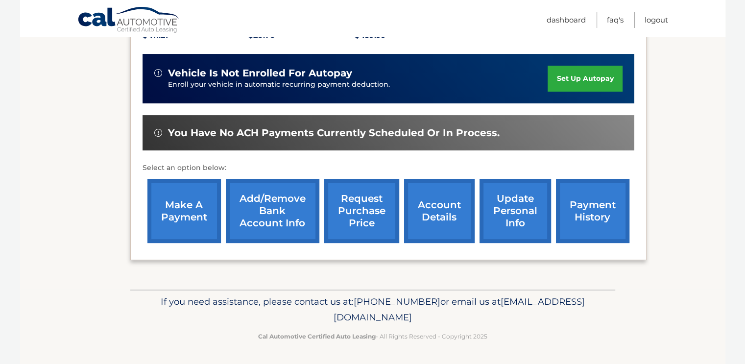 The image size is (745, 364). I want to click on a: FAQ's, so click(615, 20).